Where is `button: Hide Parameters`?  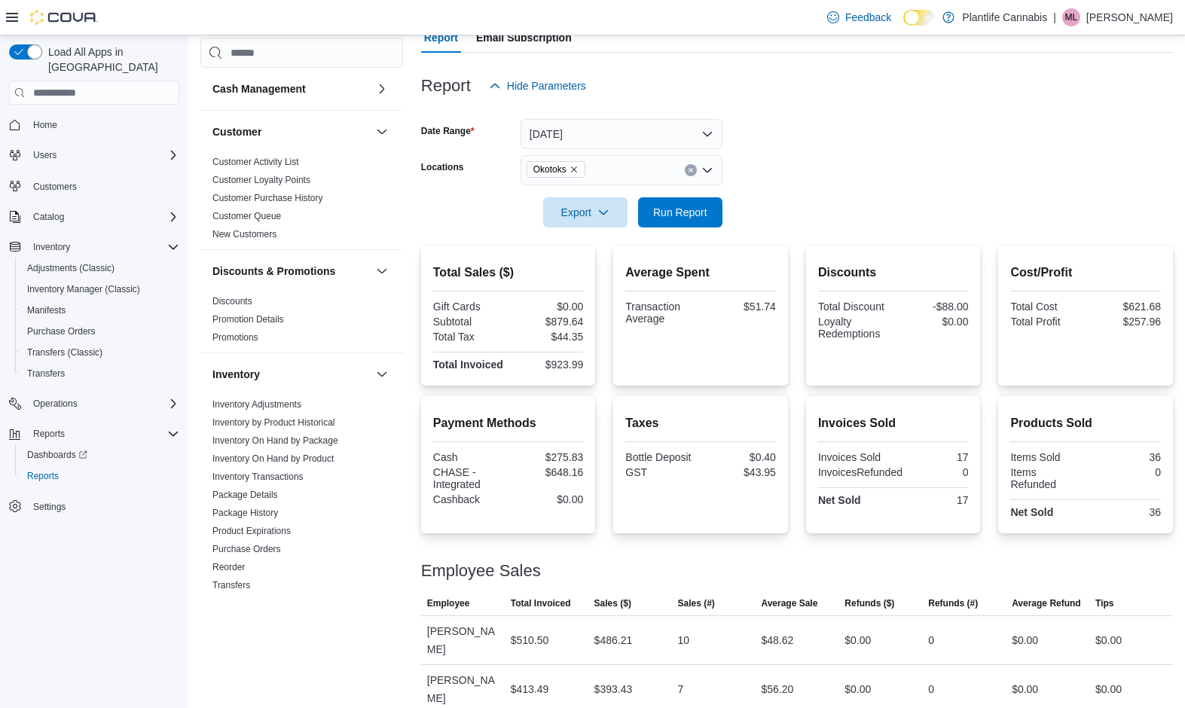 button: Hide Parameters is located at coordinates (537, 86).